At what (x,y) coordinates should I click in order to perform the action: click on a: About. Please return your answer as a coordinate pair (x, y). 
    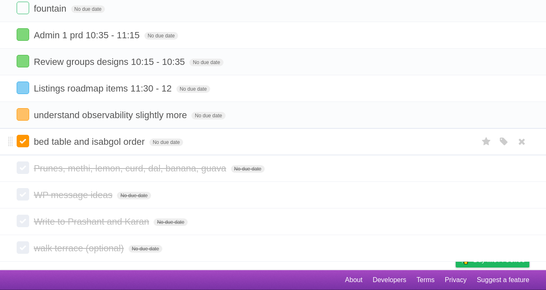
    Looking at the image, I should click on (354, 280).